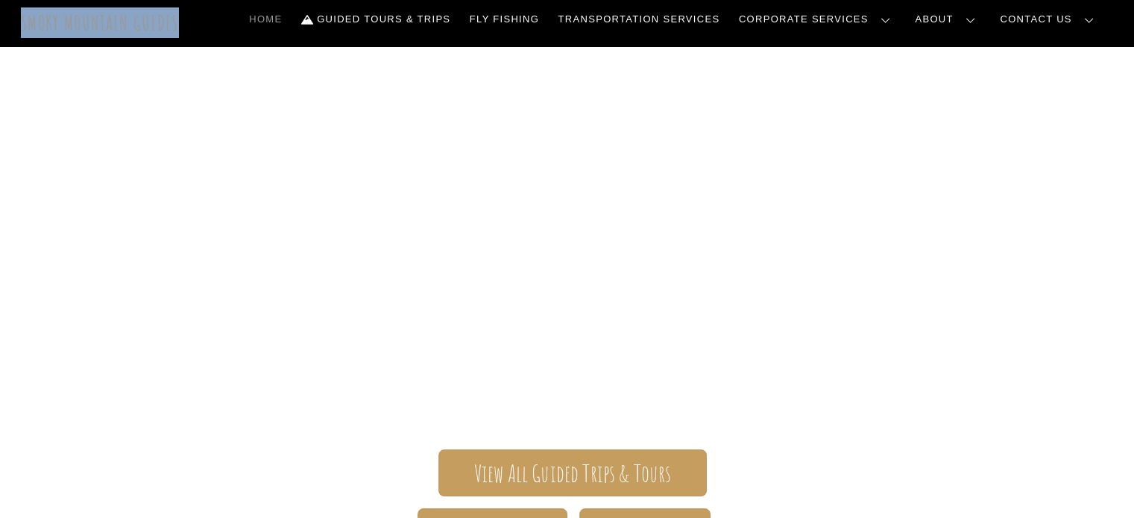  What do you see at coordinates (100, 22) in the screenshot?
I see `a: Smoky Mountain Guides` at bounding box center [100, 22].